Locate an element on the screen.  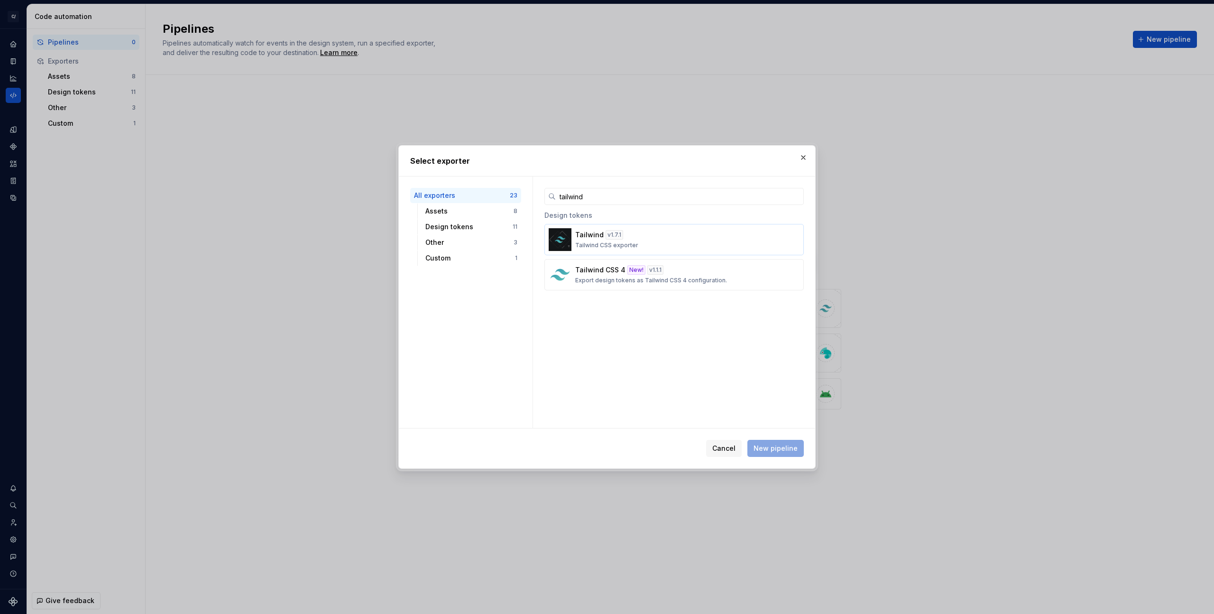
div: 8 is located at coordinates (515, 211).